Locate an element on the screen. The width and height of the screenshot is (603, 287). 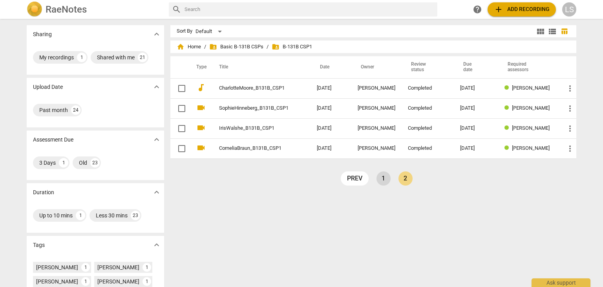
input: Search is located at coordinates (309, 9).